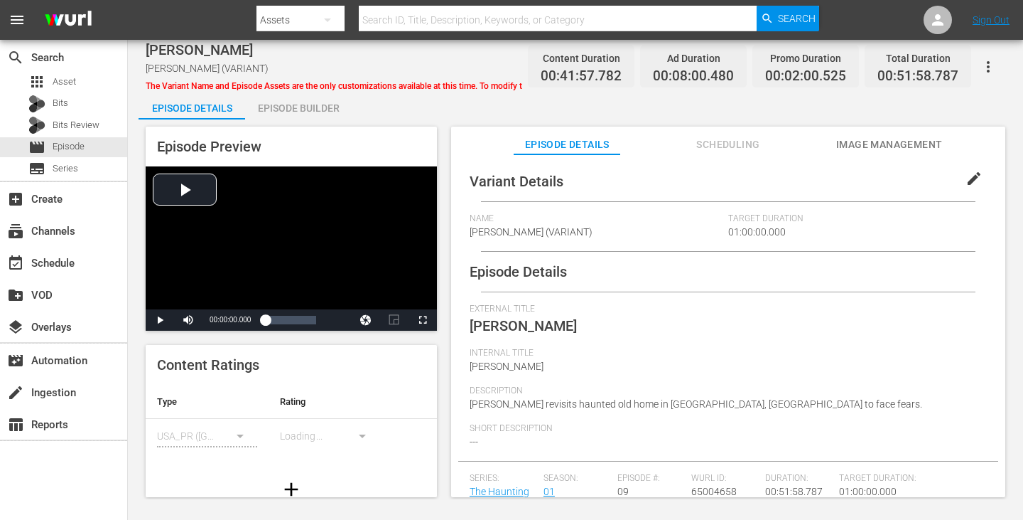 This screenshot has width=1023, height=520. Describe the element at coordinates (974, 178) in the screenshot. I see `button: edit` at that location.